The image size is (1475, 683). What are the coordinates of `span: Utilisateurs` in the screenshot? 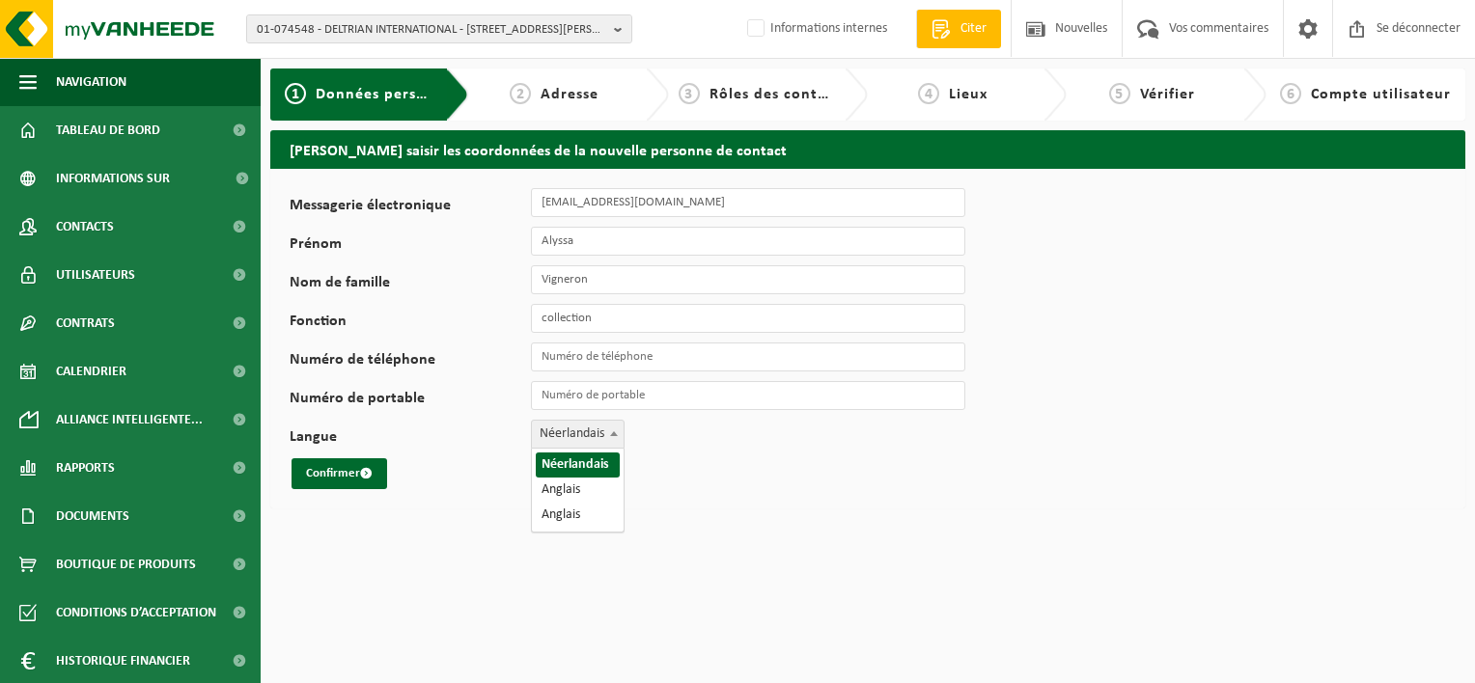 It's located at (96, 275).